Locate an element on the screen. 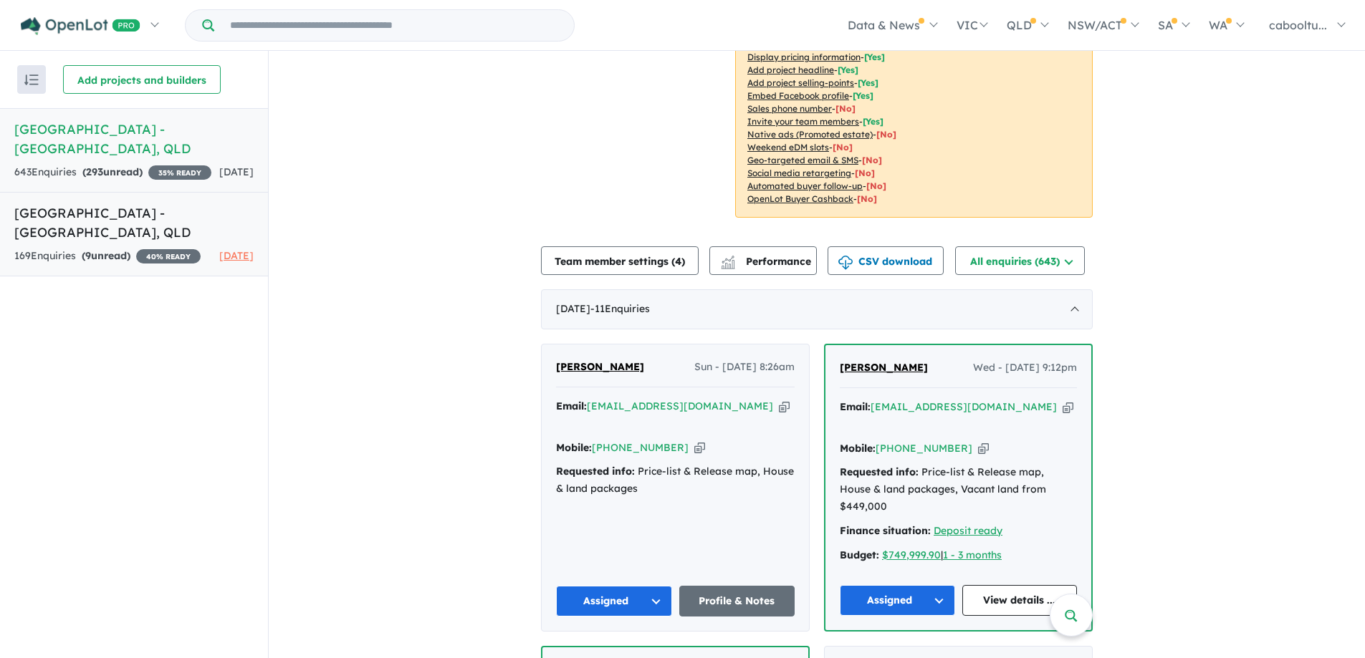 The image size is (1365, 658). img: sort.svg is located at coordinates (32, 80).